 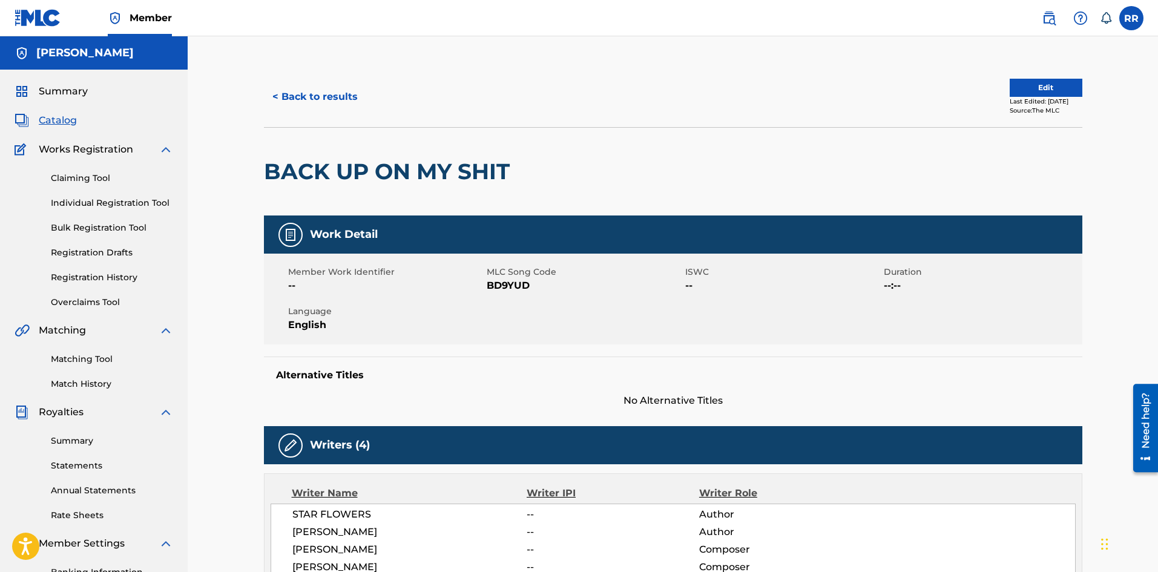 What do you see at coordinates (584, 272) in the screenshot?
I see `span: MLC Song Code` at bounding box center [584, 272].